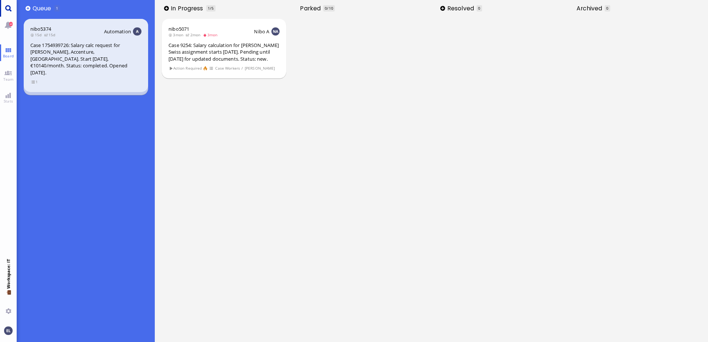 The image size is (708, 342). Describe the element at coordinates (8, 331) in the screenshot. I see `img: You` at that location.